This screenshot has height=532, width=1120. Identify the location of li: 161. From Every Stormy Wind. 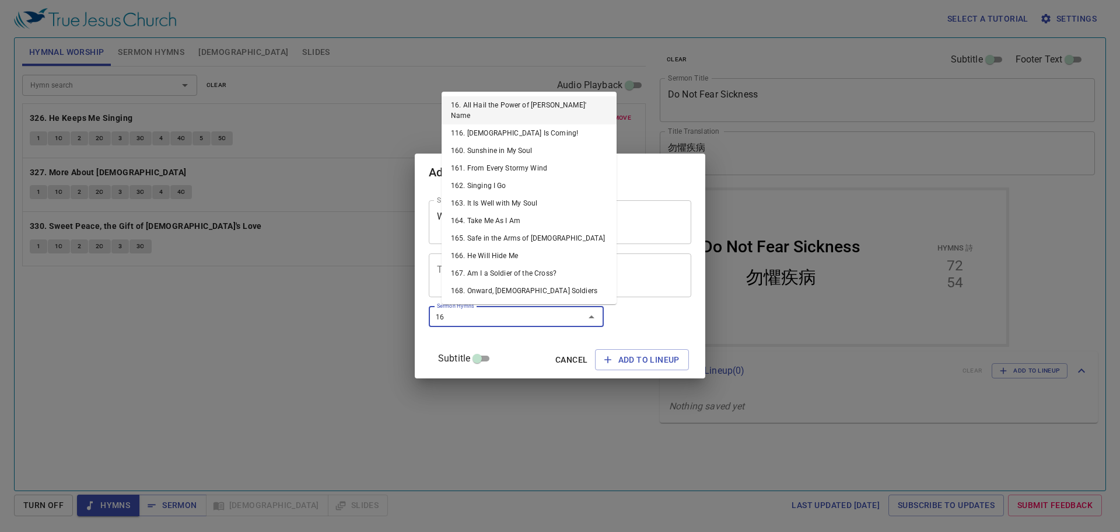
(529, 168).